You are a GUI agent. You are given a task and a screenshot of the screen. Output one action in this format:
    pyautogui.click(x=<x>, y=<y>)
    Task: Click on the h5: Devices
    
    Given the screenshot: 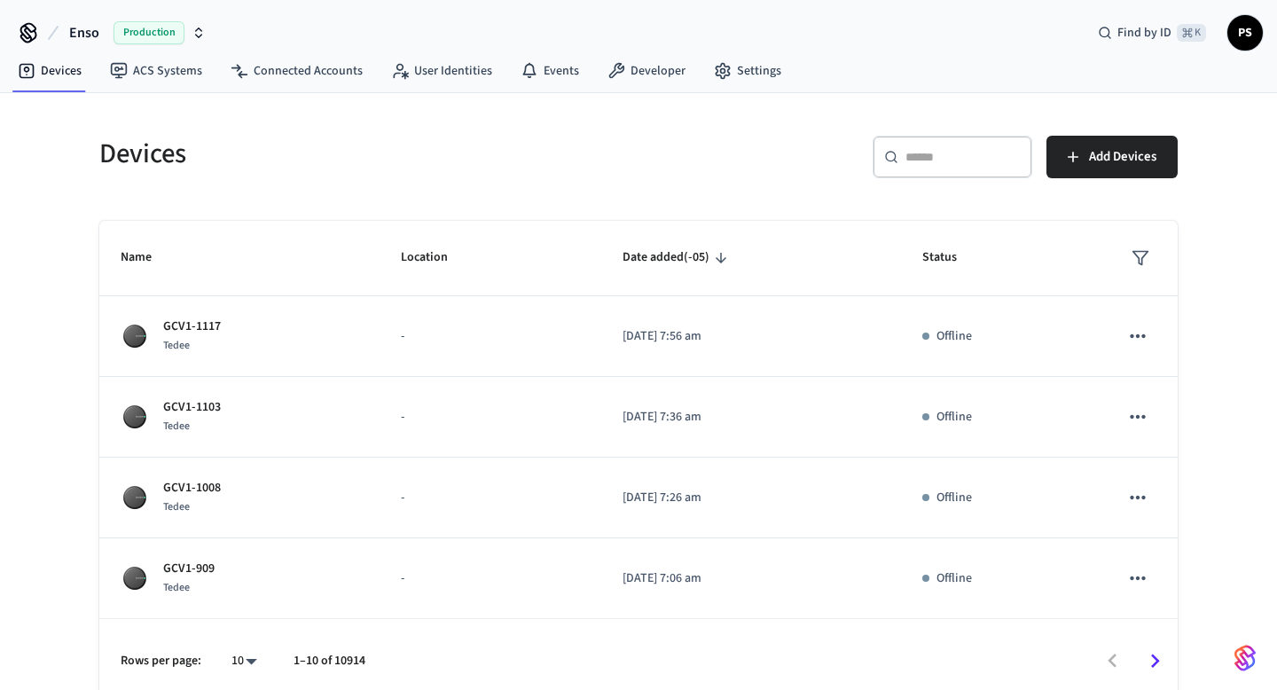 What is the action you would take?
    pyautogui.click(x=364, y=153)
    